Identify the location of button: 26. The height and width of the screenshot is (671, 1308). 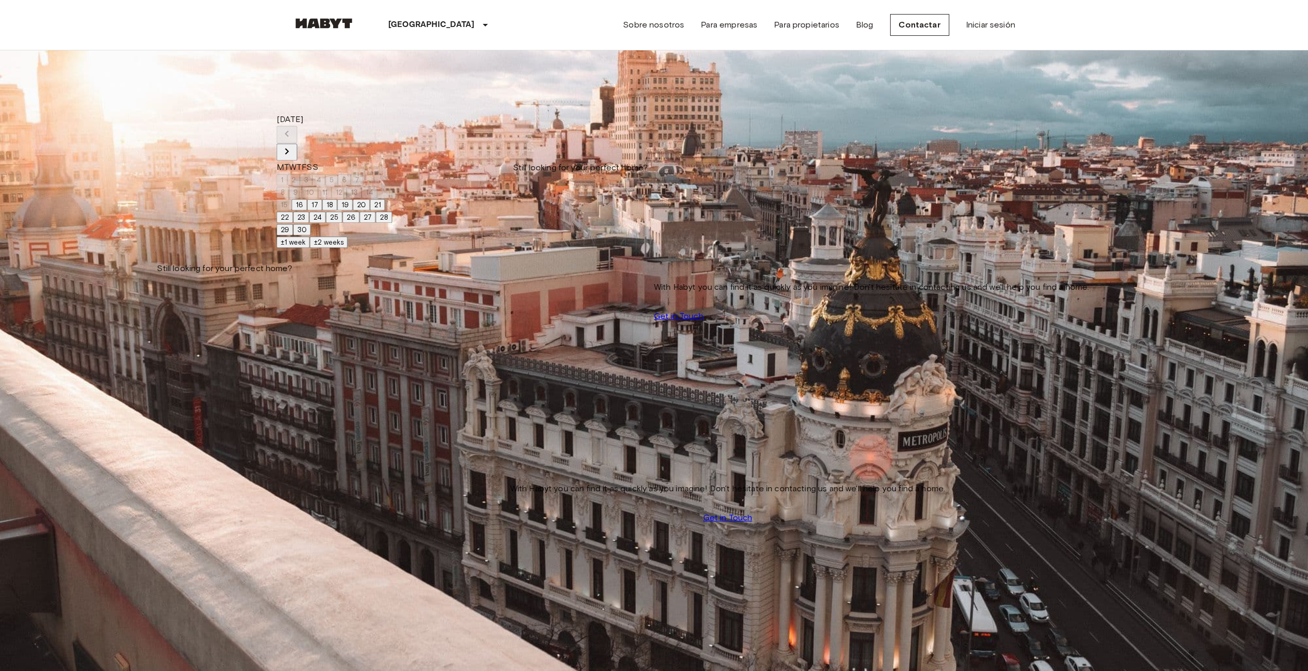
(351, 217).